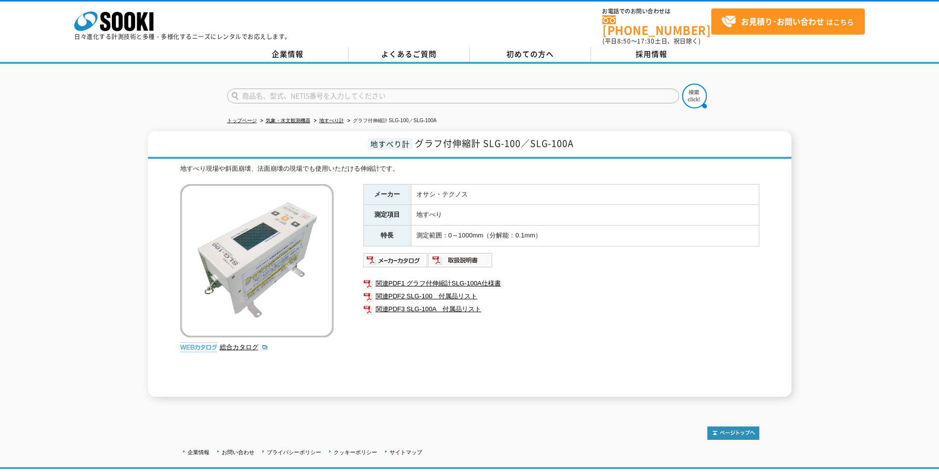  Describe the element at coordinates (390, 144) in the screenshot. I see `span: 地すべり計` at that location.